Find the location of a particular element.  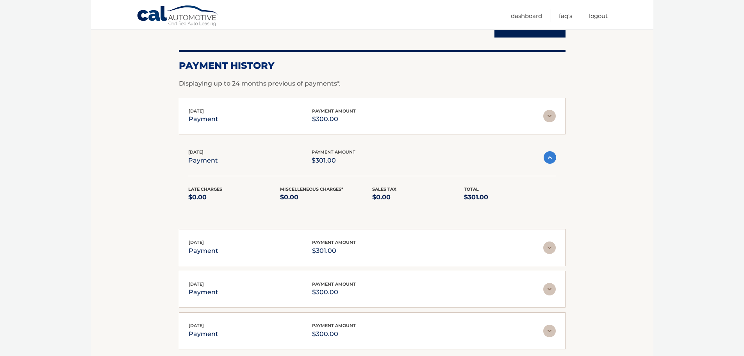

span: Late Charges is located at coordinates (205, 189).